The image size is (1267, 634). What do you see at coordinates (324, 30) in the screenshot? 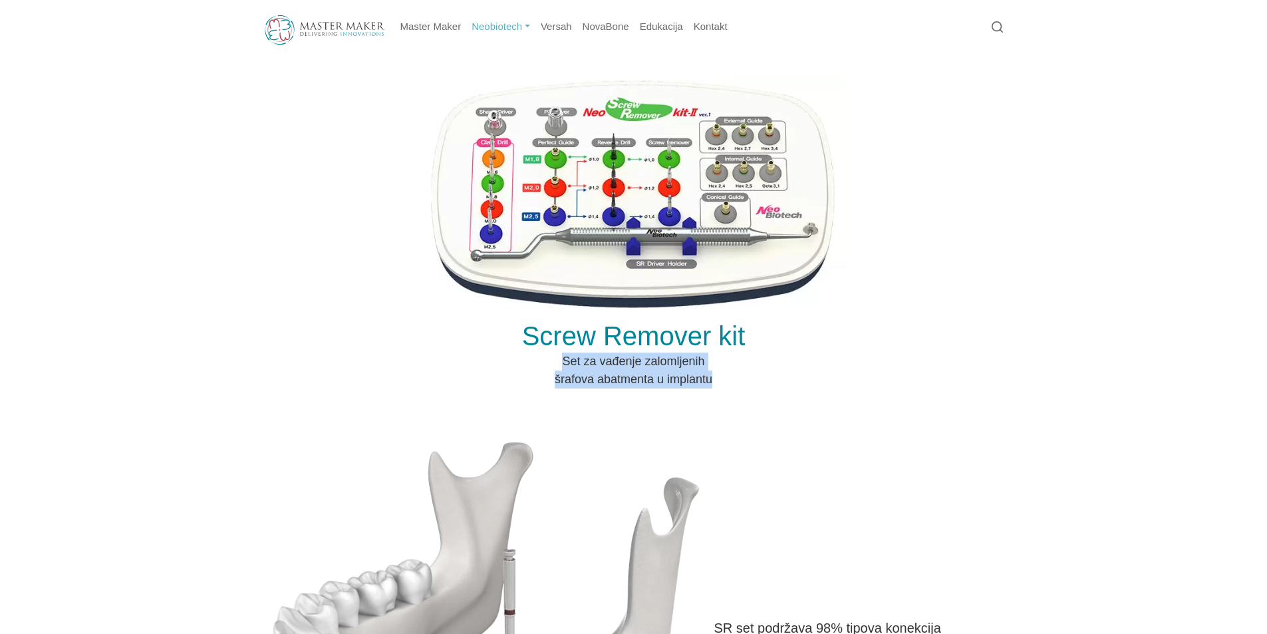
I see `img: Master Maker` at bounding box center [324, 30].